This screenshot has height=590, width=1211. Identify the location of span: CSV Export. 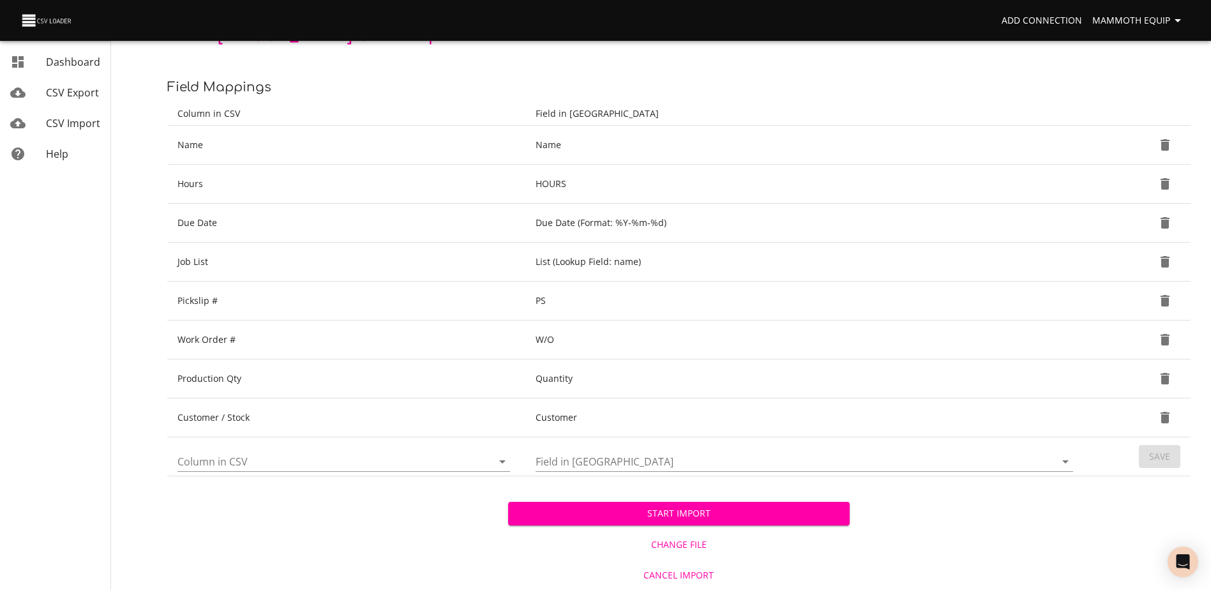
(72, 93).